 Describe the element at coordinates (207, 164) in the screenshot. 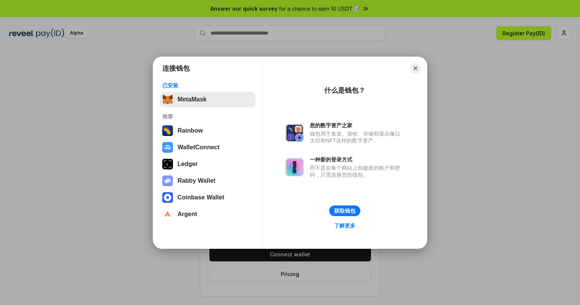

I see `button: Ledger` at that location.